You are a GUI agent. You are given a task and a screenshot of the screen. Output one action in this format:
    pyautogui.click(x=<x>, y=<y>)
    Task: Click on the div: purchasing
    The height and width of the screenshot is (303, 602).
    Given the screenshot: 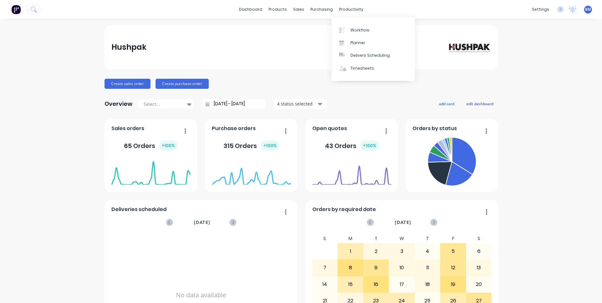 What is the action you would take?
    pyautogui.click(x=321, y=9)
    